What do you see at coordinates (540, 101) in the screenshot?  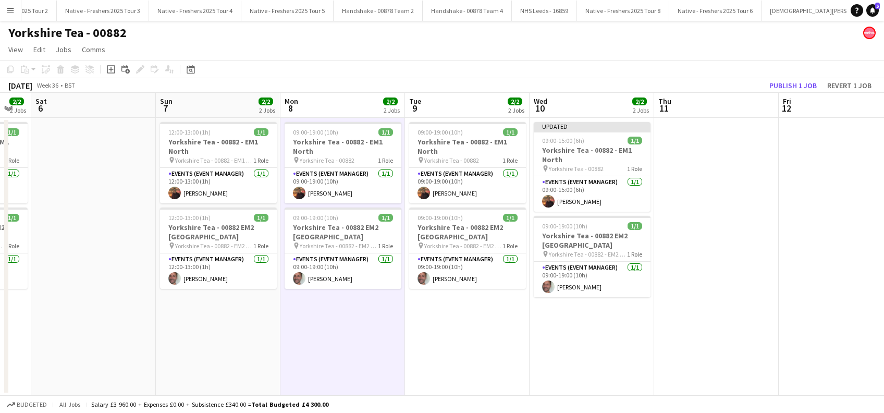 I see `span: Wed` at bounding box center [540, 101].